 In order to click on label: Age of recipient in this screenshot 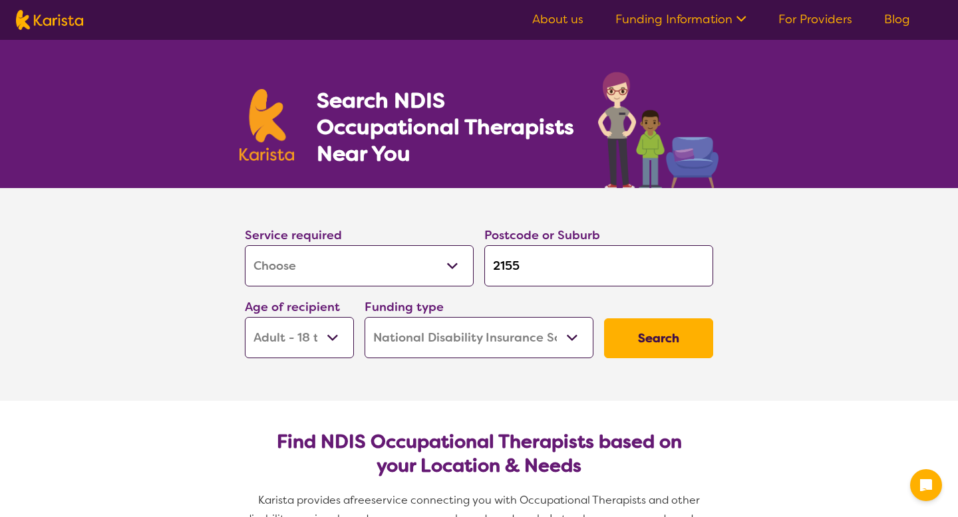, I will do `click(292, 307)`.